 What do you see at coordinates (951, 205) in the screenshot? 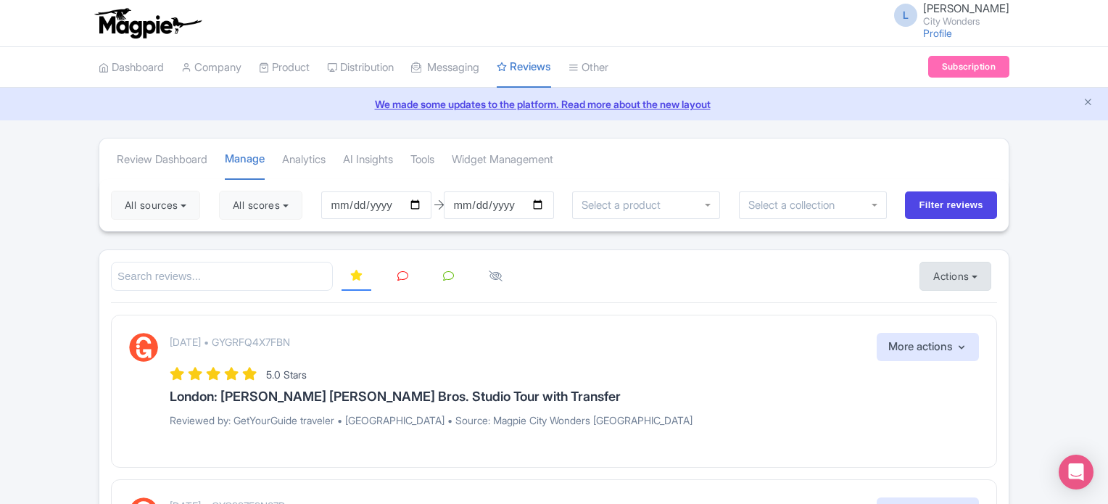
I see `input: Filter reviews` at bounding box center [951, 205].